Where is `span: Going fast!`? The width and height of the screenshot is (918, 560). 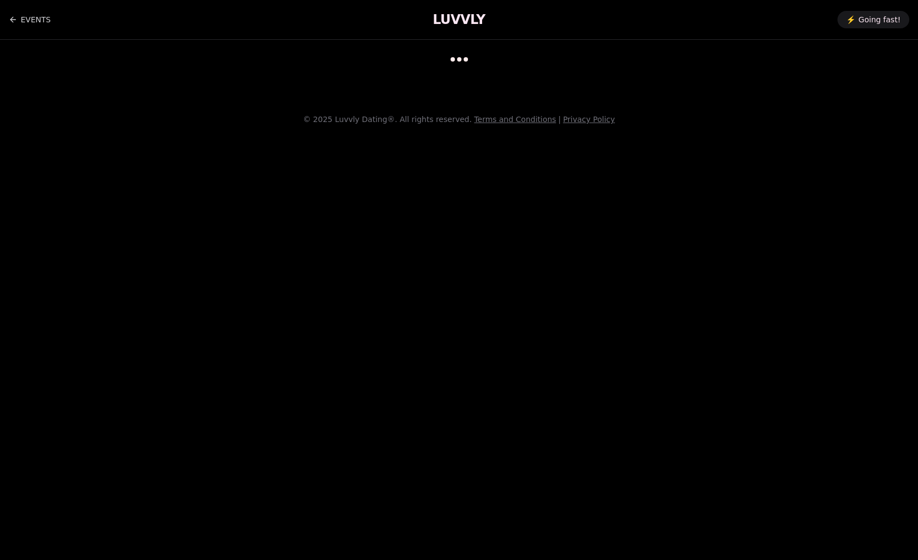
span: Going fast! is located at coordinates (880, 20).